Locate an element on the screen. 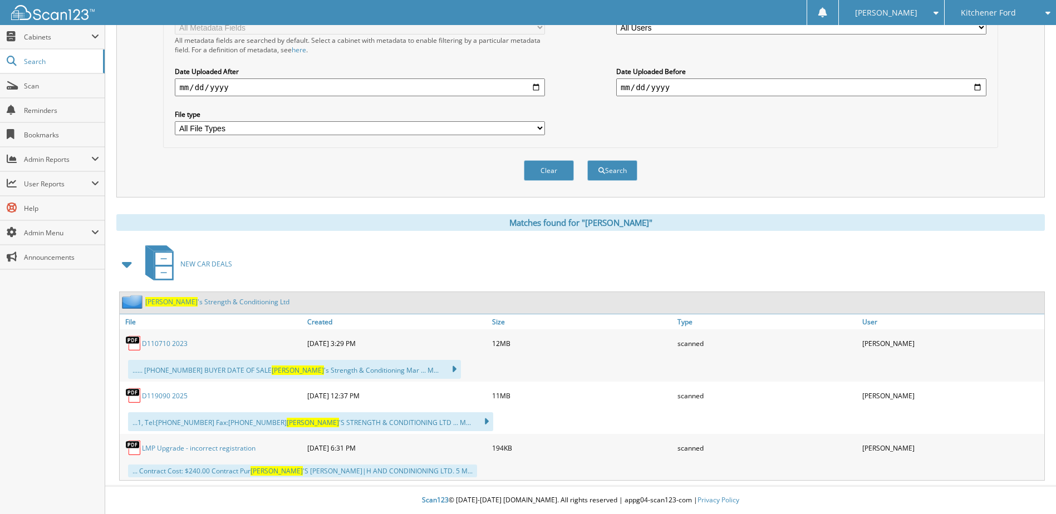  span: Search is located at coordinates (61, 61).